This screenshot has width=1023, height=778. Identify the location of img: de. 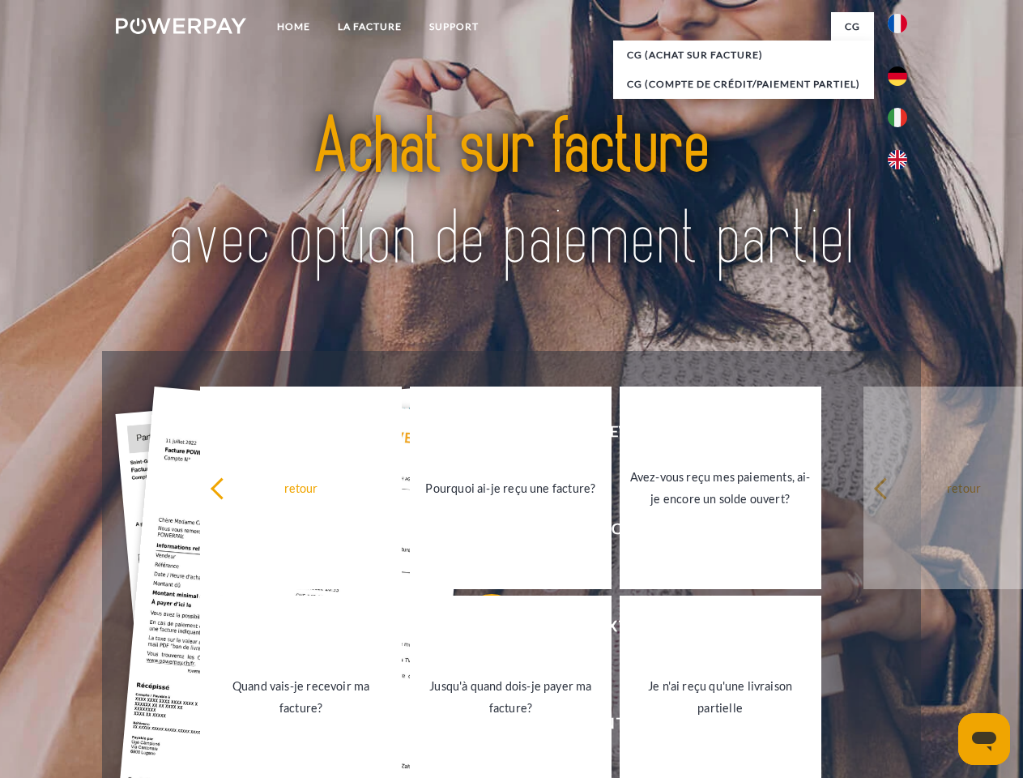
(897, 76).